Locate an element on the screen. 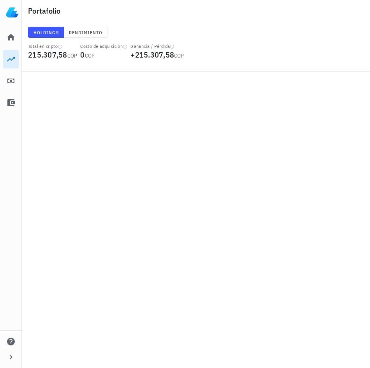  span: 215.307,58 is located at coordinates (47, 54).